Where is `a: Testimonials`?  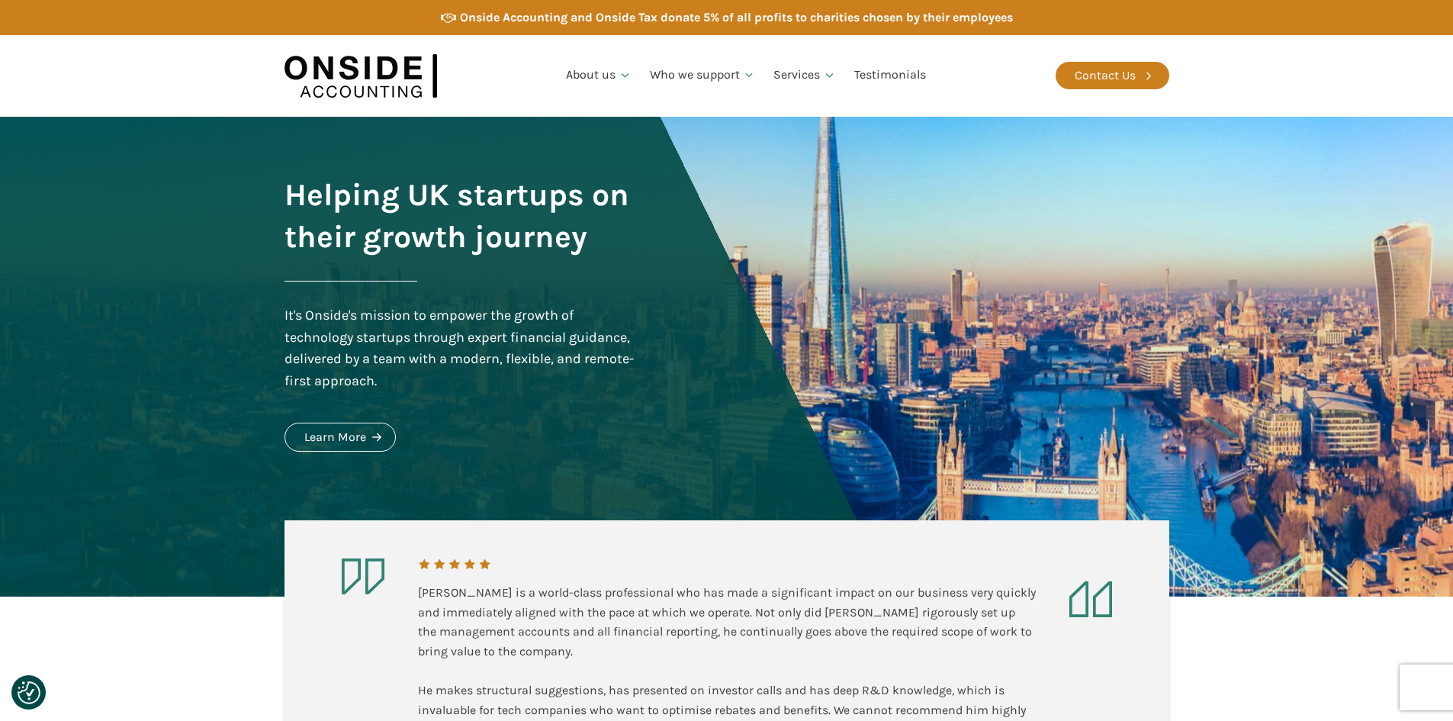 a: Testimonials is located at coordinates (890, 76).